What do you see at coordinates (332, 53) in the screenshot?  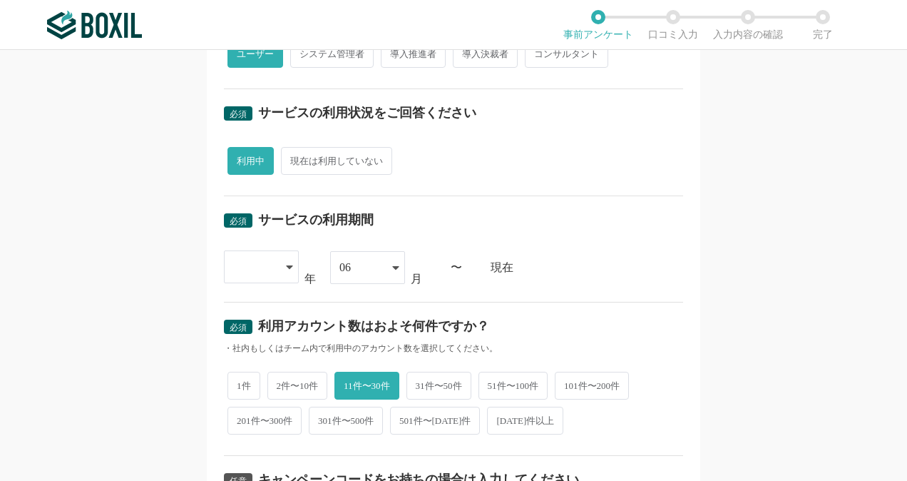 I see `span: システム管理者` at bounding box center [332, 53].